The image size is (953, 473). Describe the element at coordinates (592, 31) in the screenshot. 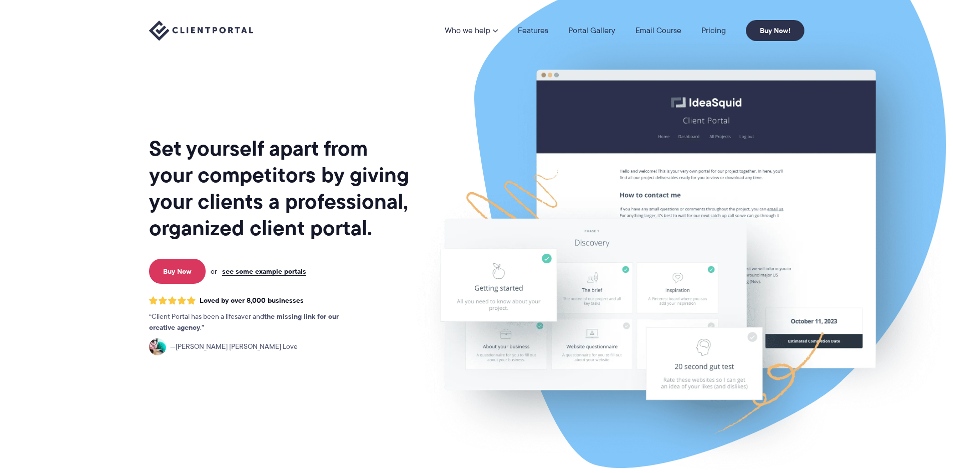

I see `a: Portal Gallery` at that location.